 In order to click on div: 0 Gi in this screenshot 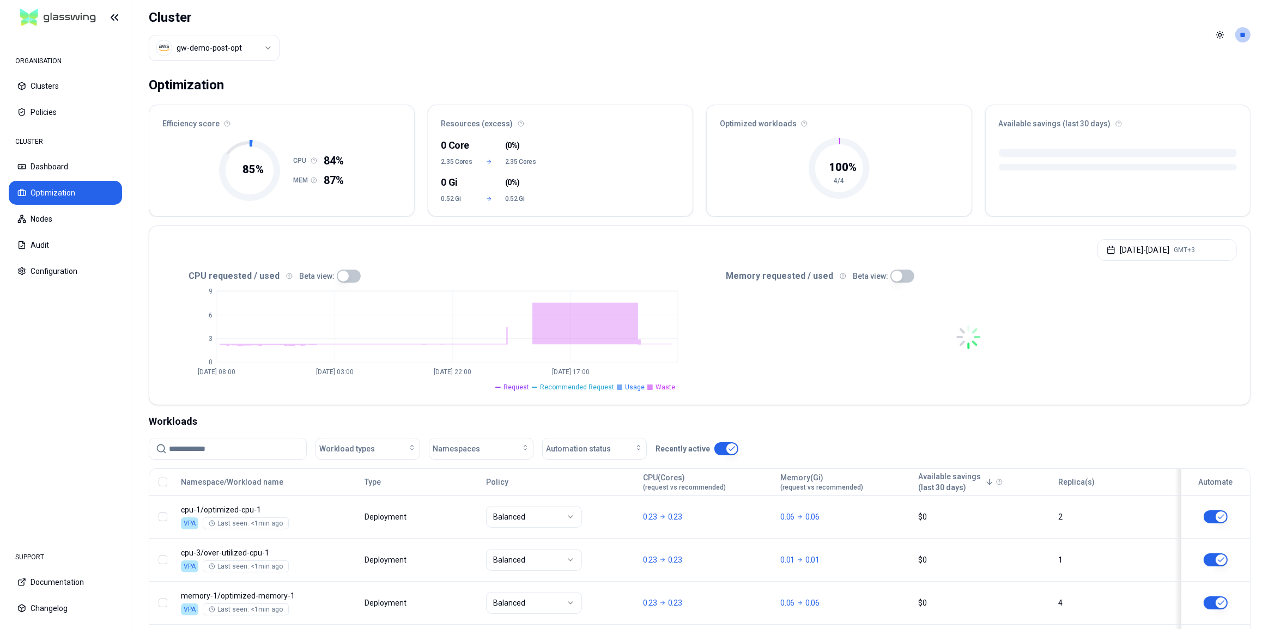, I will do `click(457, 182)`.